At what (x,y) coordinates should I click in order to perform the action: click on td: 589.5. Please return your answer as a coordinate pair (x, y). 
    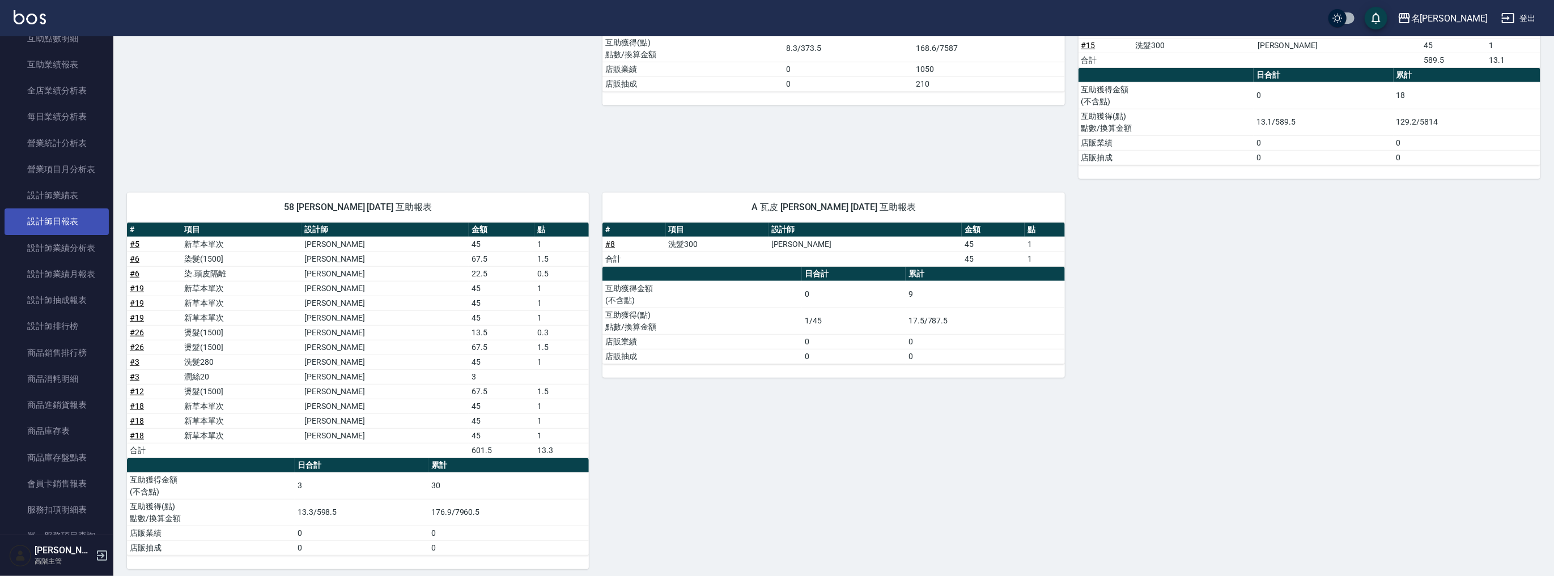
    Looking at the image, I should click on (1453, 60).